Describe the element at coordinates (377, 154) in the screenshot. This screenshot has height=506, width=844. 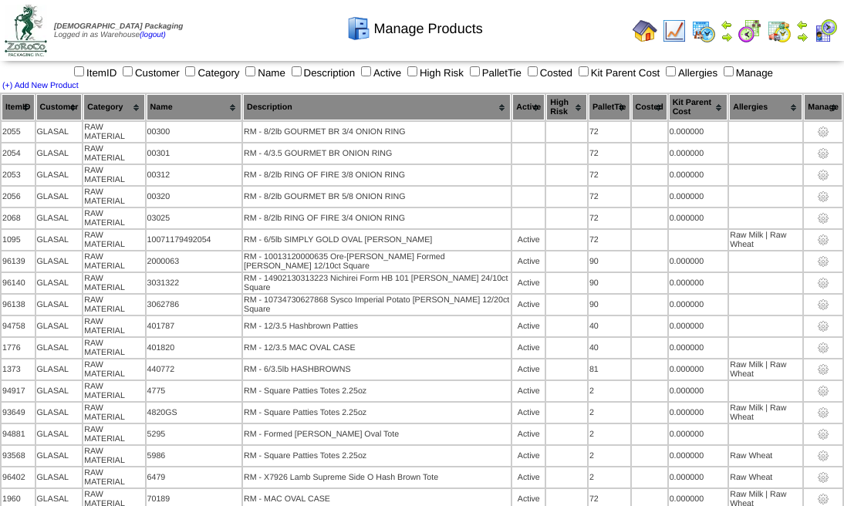
I see `td: RM - 4/3.5 GOURMET BR ONION RING` at that location.